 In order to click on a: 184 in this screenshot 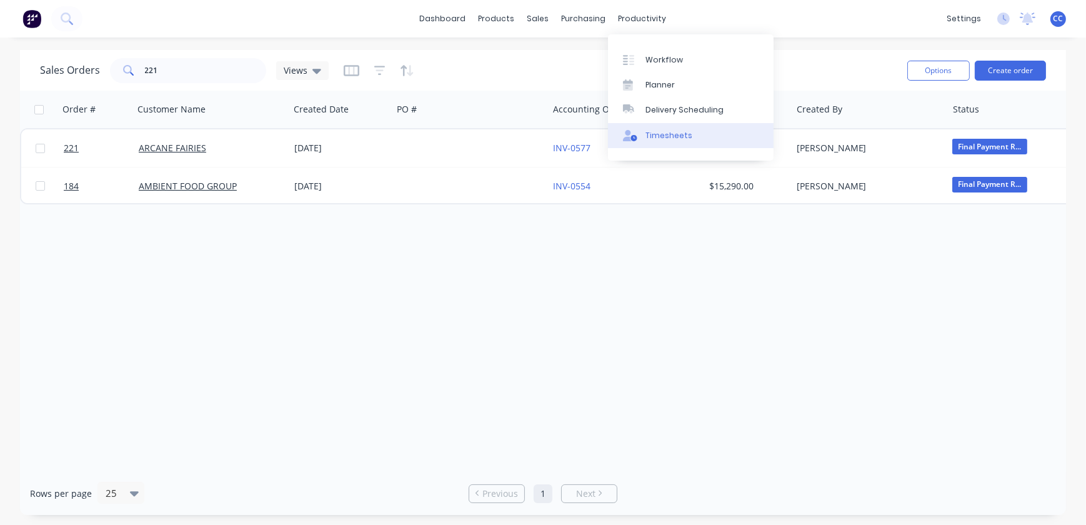, I will do `click(101, 186)`.